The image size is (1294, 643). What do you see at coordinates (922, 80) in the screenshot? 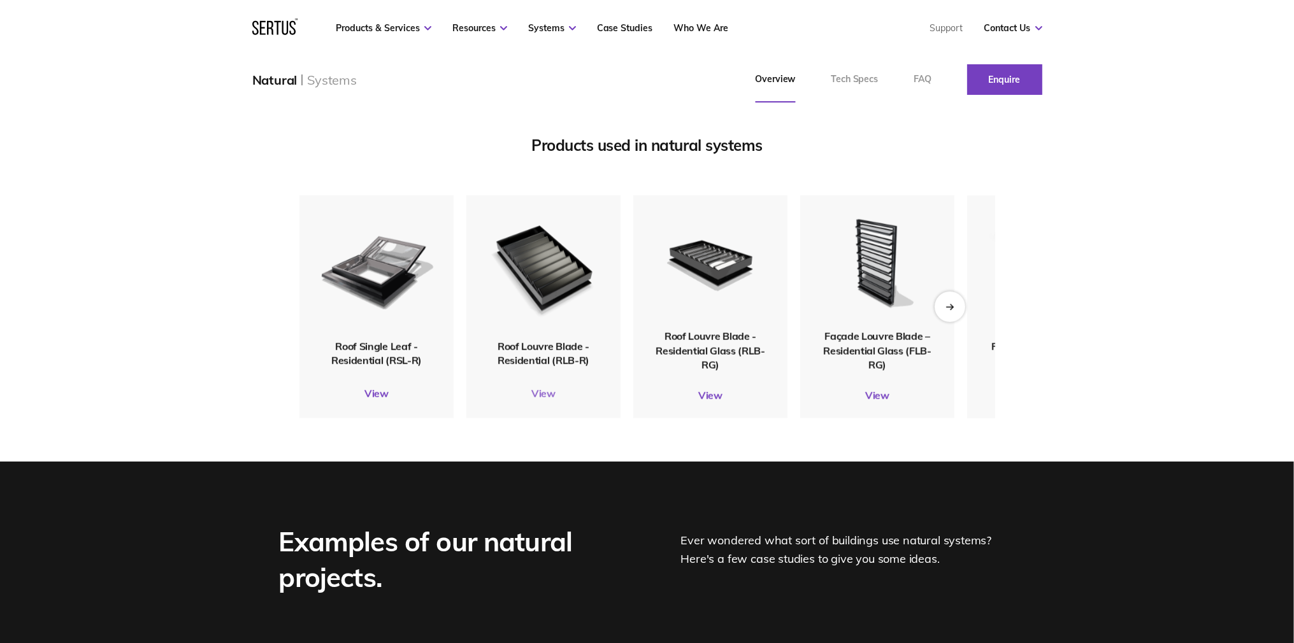
I see `a: FAQ` at bounding box center [922, 80].